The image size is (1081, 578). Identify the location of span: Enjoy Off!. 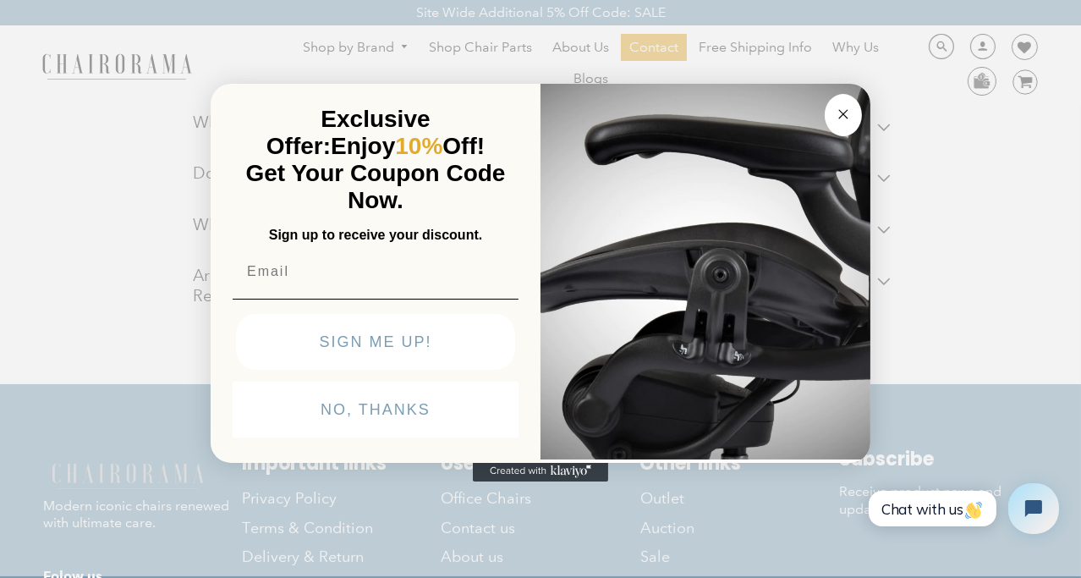
(408, 146).